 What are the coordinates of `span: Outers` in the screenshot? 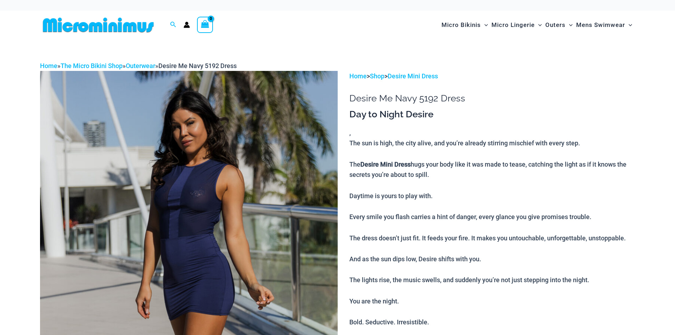 It's located at (555, 25).